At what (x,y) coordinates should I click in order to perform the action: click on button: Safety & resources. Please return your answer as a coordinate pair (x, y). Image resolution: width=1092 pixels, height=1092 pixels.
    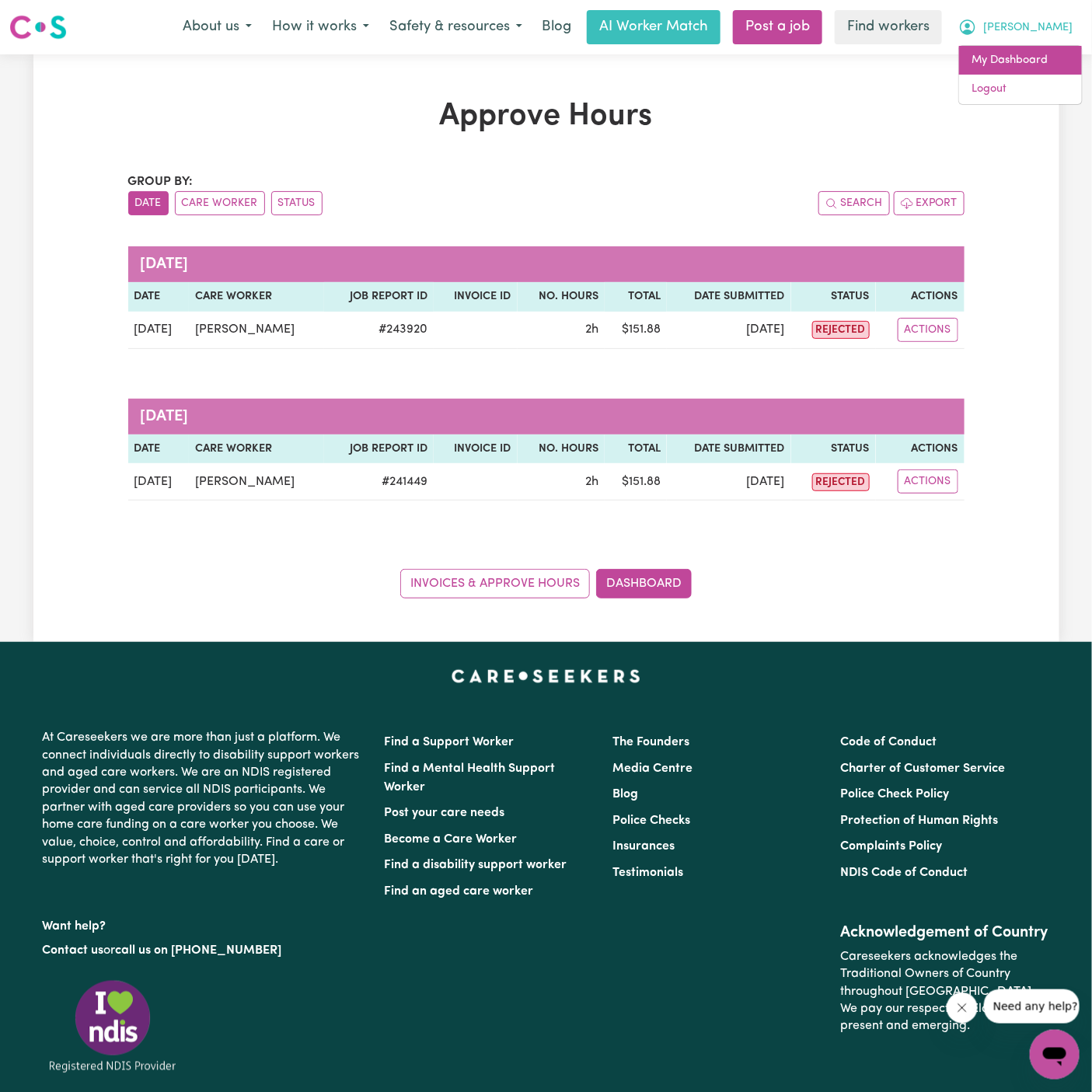
    Looking at the image, I should click on (455, 27).